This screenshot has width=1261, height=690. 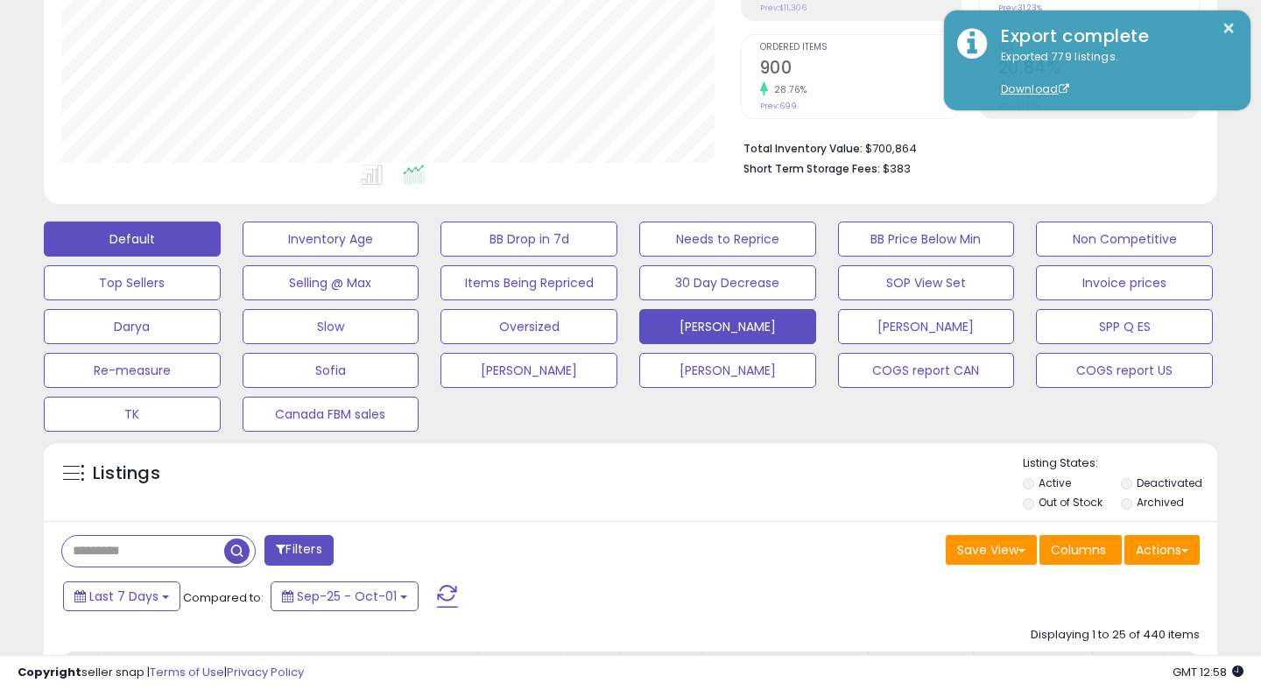 I want to click on b: Short Term Storage Fees:, so click(x=812, y=168).